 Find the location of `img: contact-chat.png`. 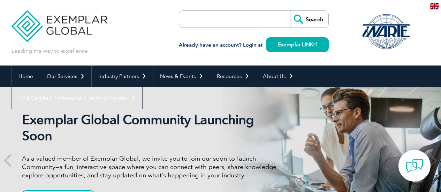

img: contact-chat.png is located at coordinates (415, 166).